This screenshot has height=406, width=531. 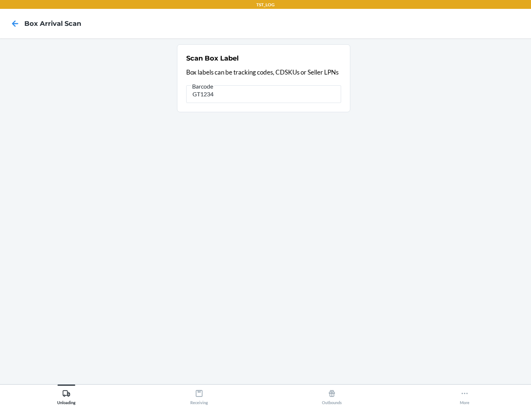 I want to click on span: Barcode, so click(x=203, y=86).